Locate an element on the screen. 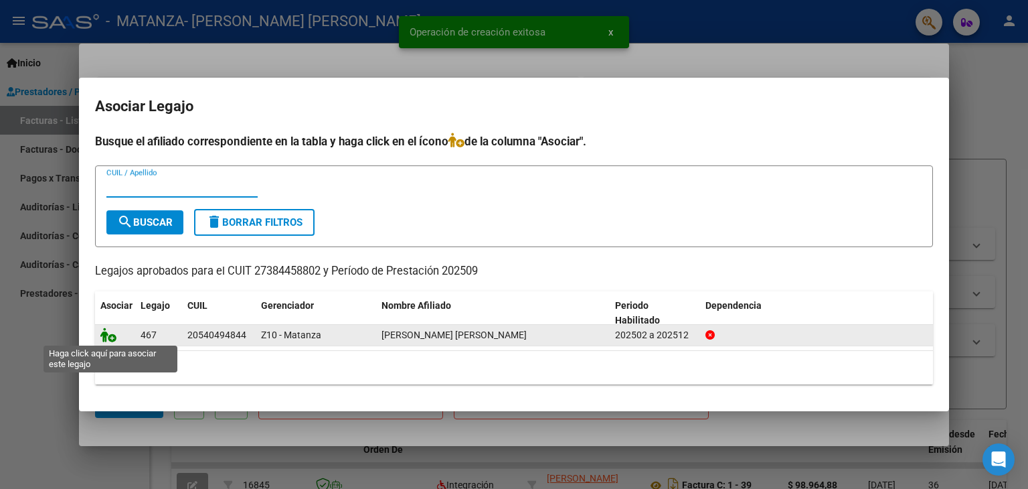 The image size is (1028, 489). datatable-header-cell: Gerenciador is located at coordinates (316, 313).